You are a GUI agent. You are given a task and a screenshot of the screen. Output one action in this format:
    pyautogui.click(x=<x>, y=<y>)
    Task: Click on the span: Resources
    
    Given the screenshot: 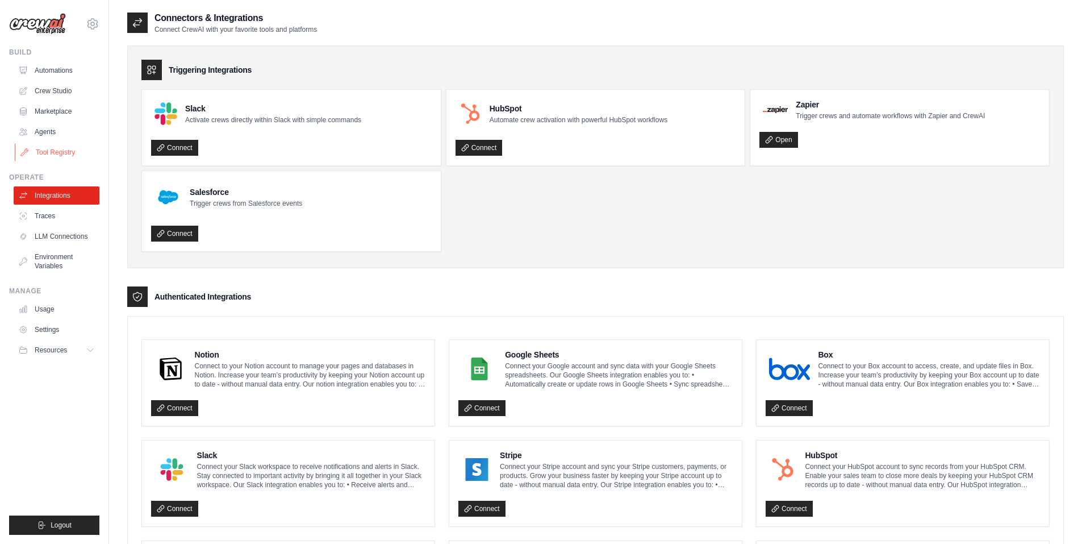 What is the action you would take?
    pyautogui.click(x=51, y=350)
    